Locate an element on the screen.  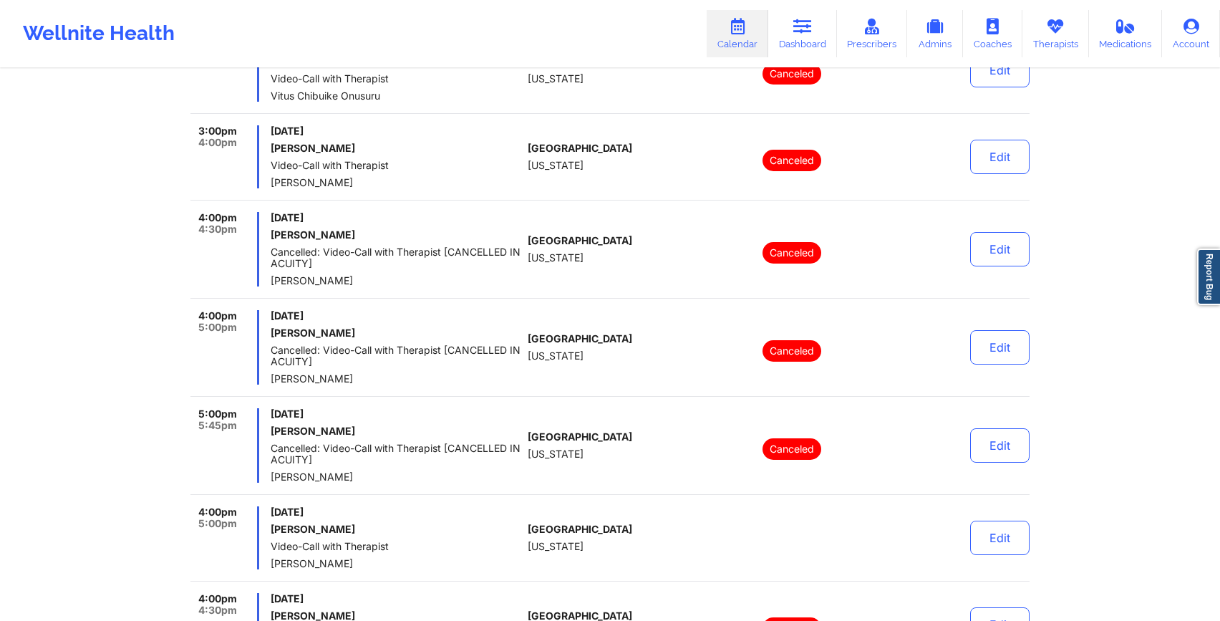
span: 5:45pm is located at coordinates (218, 425).